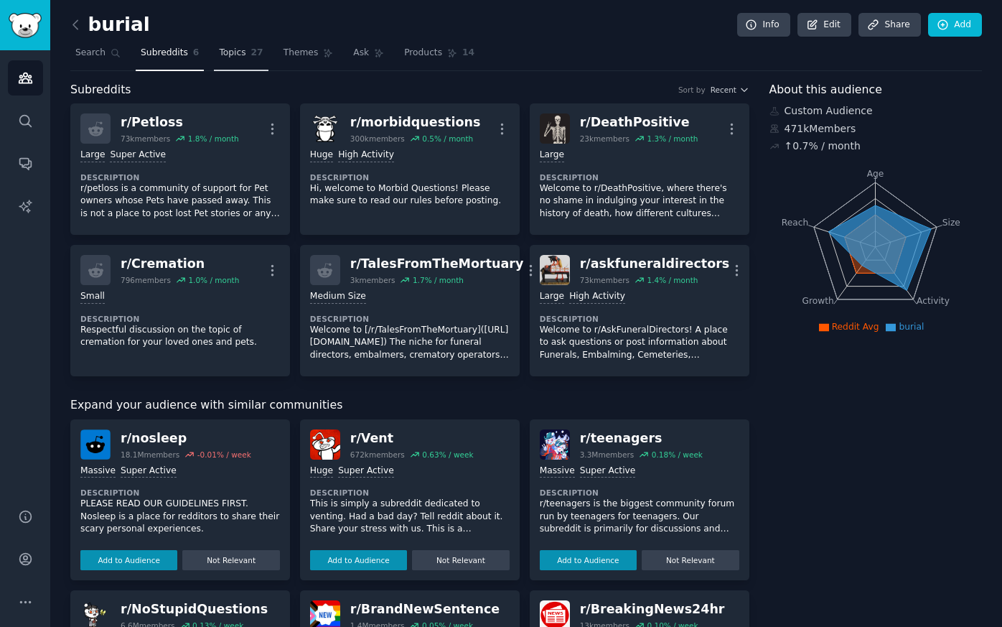 The height and width of the screenshot is (627, 1002). What do you see at coordinates (325, 128) in the screenshot?
I see `img: morbidquestions` at bounding box center [325, 128].